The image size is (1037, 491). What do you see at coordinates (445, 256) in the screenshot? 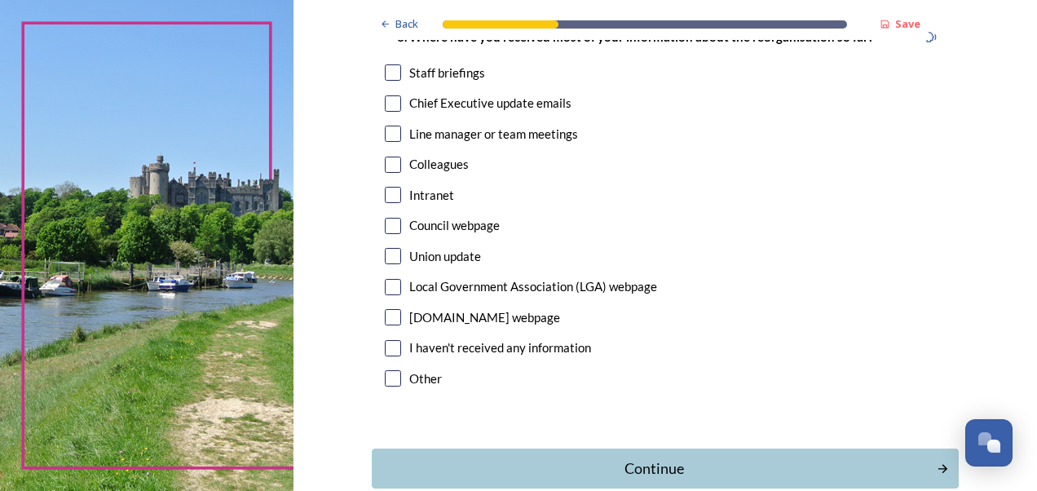
I see `div: Union update` at bounding box center [445, 256].